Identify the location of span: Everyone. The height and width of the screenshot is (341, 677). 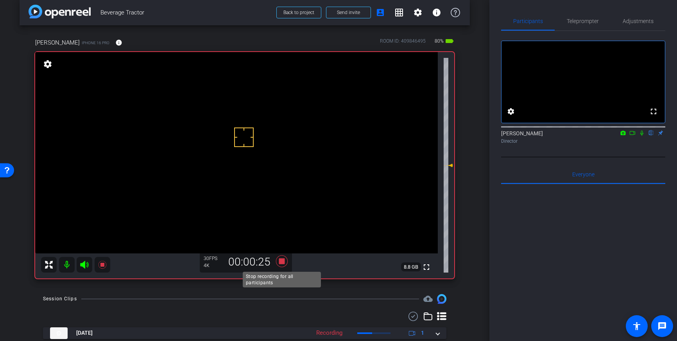
(583, 174).